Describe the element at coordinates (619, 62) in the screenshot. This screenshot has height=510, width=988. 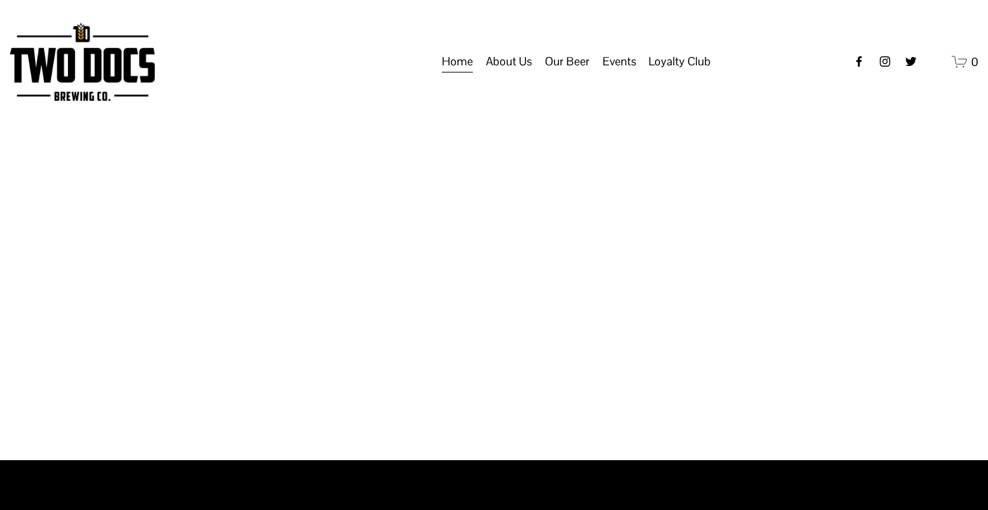
I see `span: Events` at that location.